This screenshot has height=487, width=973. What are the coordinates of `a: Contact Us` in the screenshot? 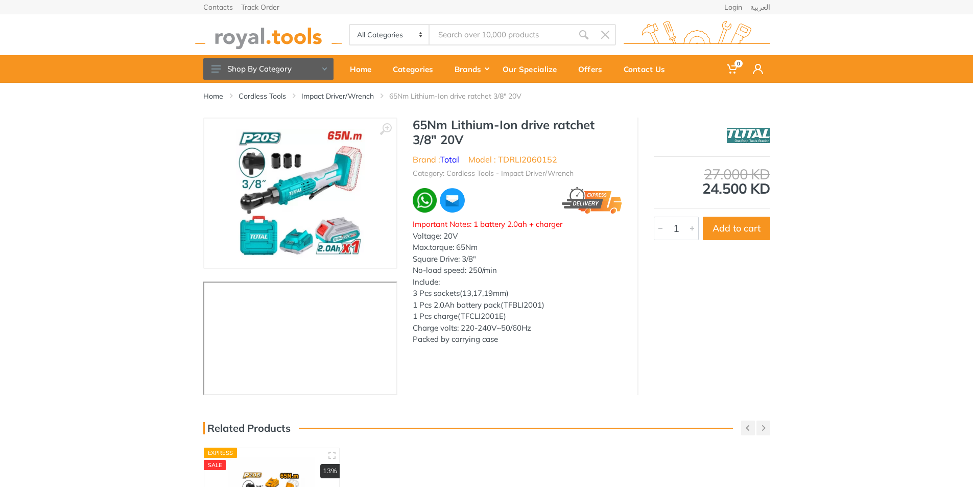 It's located at (648, 69).